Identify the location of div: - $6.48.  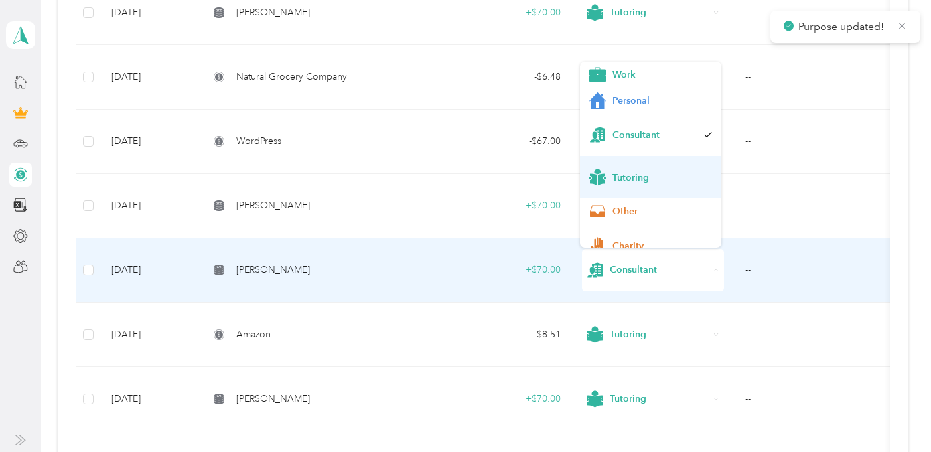
(501, 77).